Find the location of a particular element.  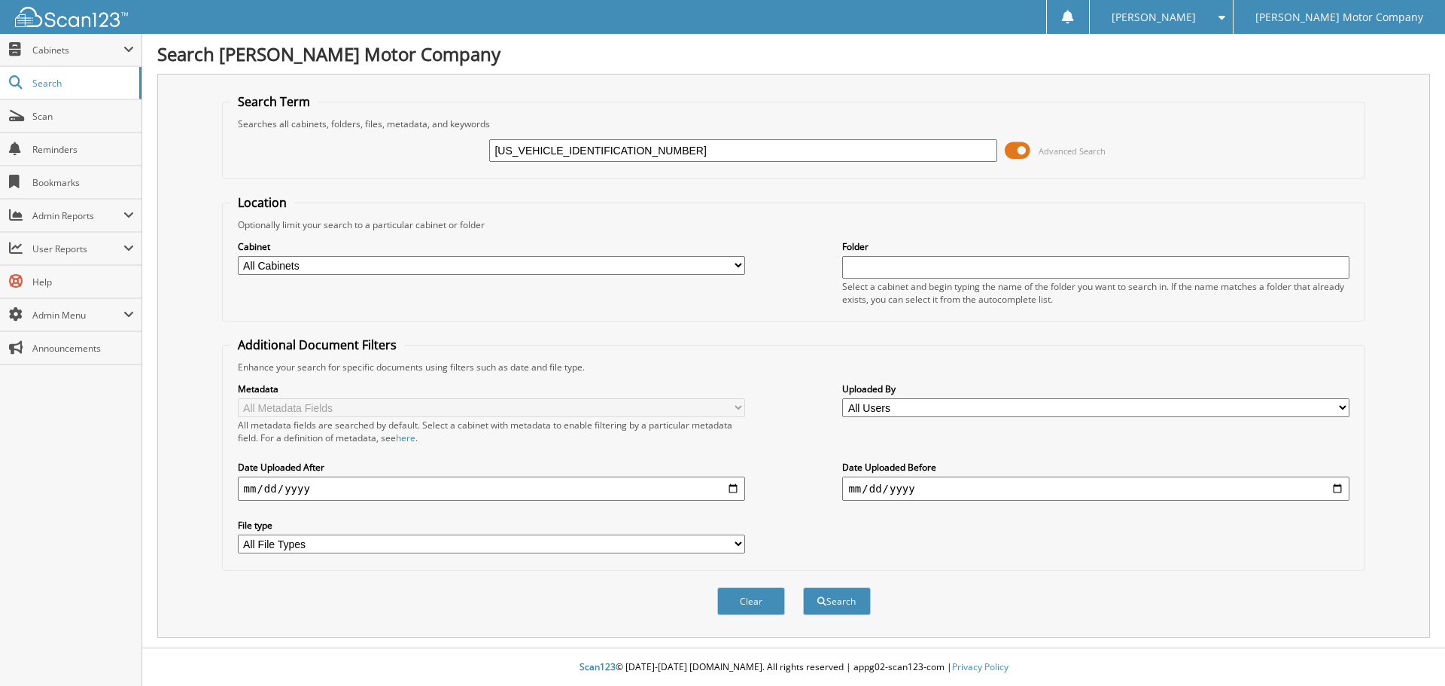

button: Search is located at coordinates (837, 601).